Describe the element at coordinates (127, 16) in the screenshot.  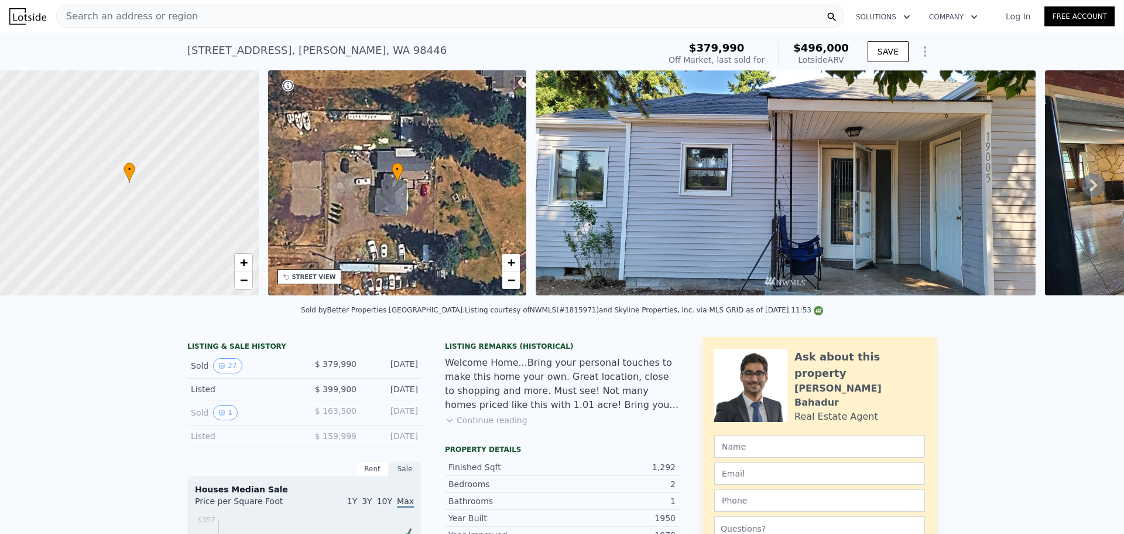
I see `span: Search an address or region` at that location.